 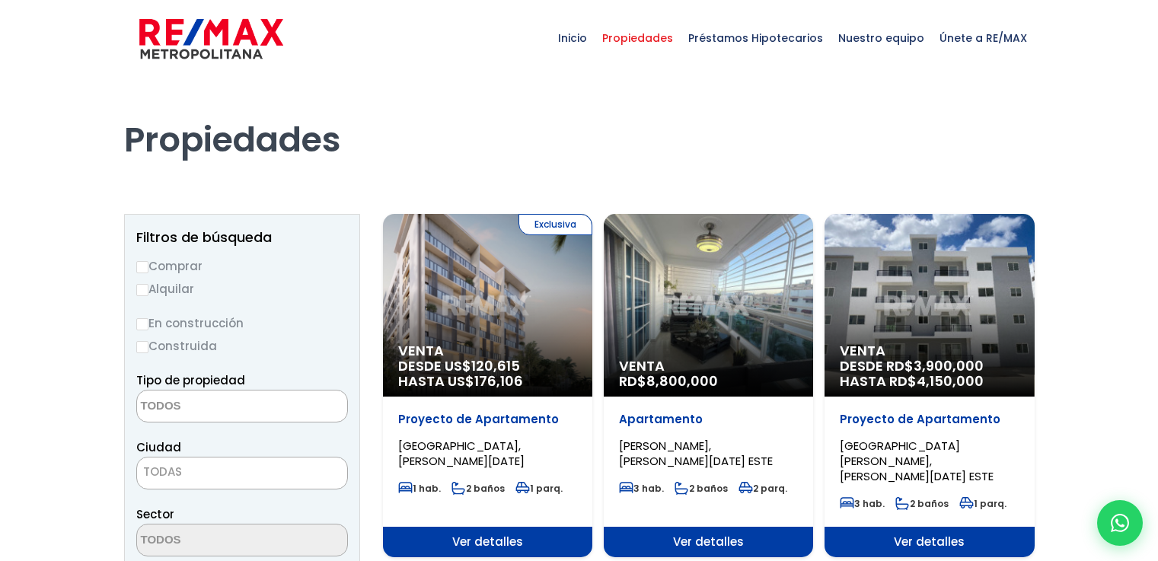 I want to click on span: HASTA RD$, so click(x=929, y=381).